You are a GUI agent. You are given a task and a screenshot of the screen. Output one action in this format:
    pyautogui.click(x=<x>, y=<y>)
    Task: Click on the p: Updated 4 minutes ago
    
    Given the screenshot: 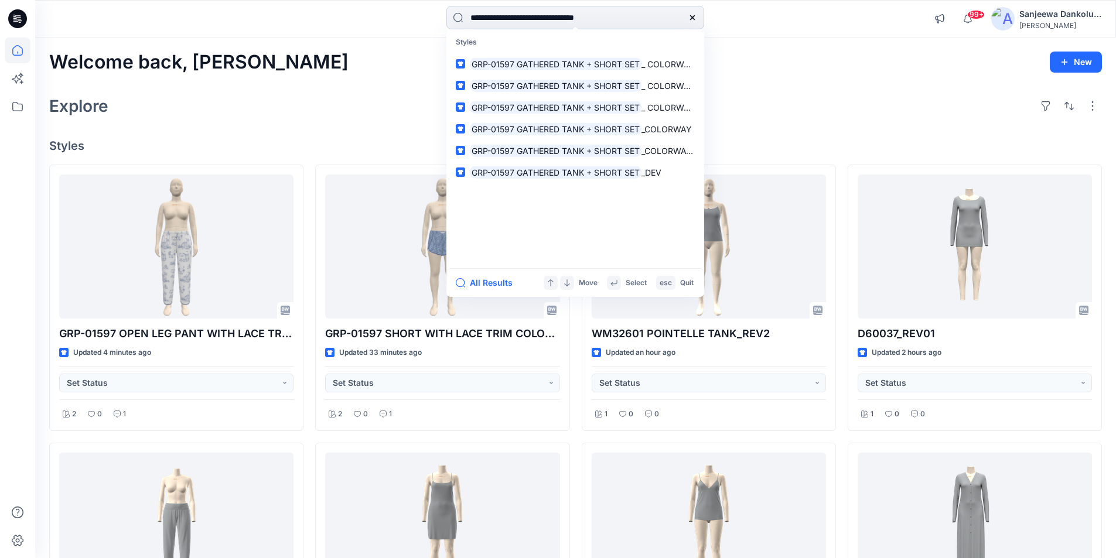 What is the action you would take?
    pyautogui.click(x=112, y=353)
    